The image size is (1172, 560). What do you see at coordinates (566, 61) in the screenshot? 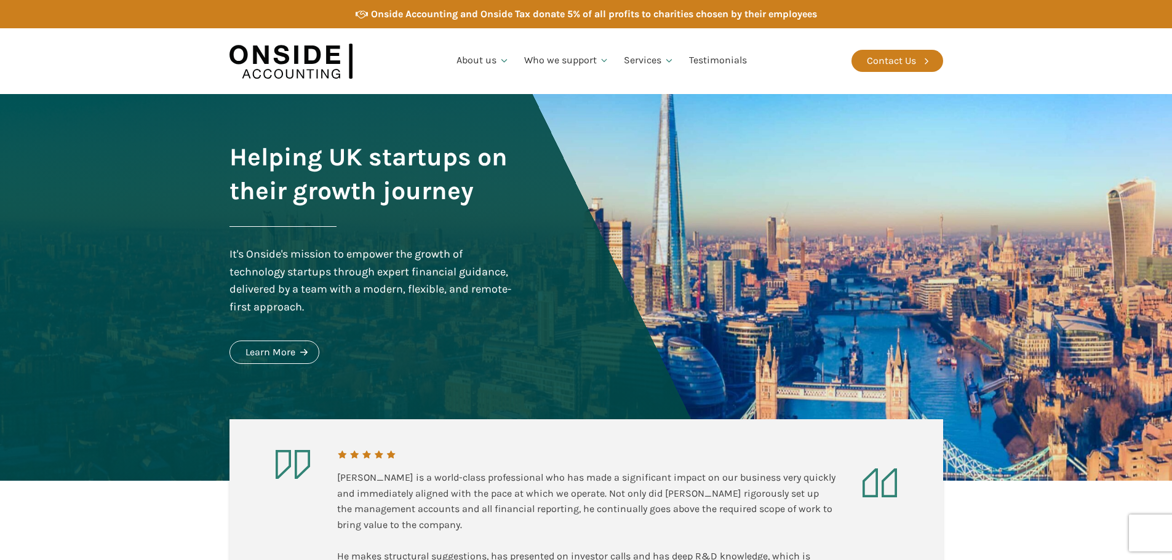
I see `a: Who we support` at bounding box center [566, 61].